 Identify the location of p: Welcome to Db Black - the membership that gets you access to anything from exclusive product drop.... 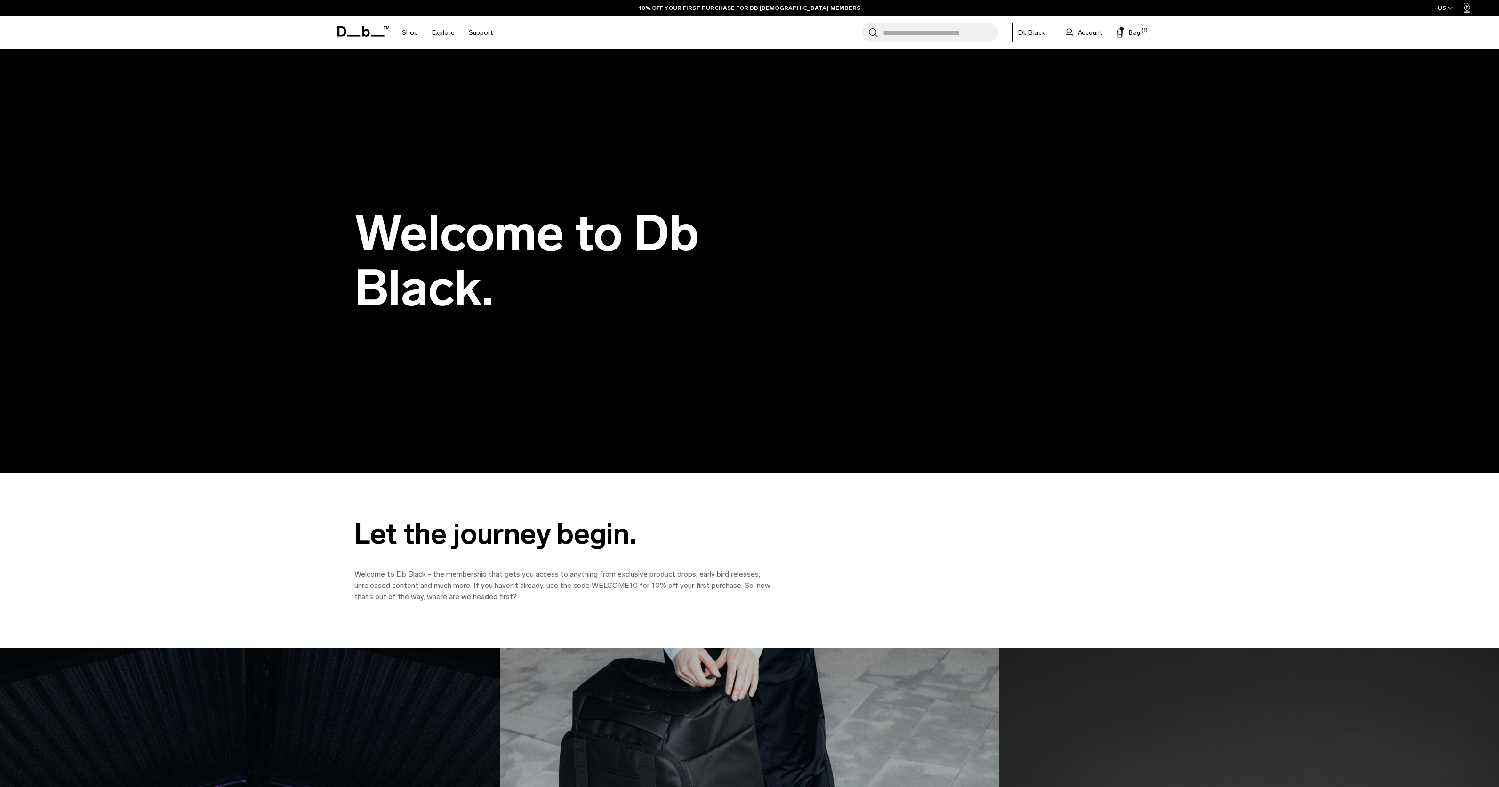
(566, 586).